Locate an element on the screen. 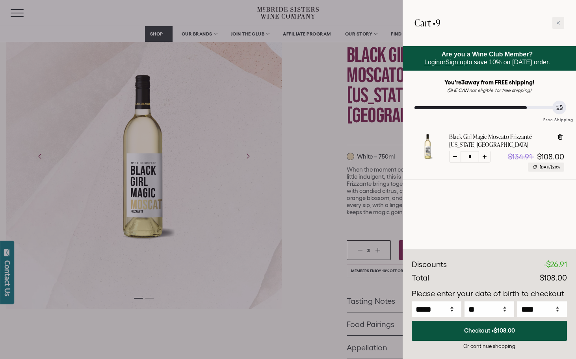  span: $134.91 is located at coordinates (520, 157).